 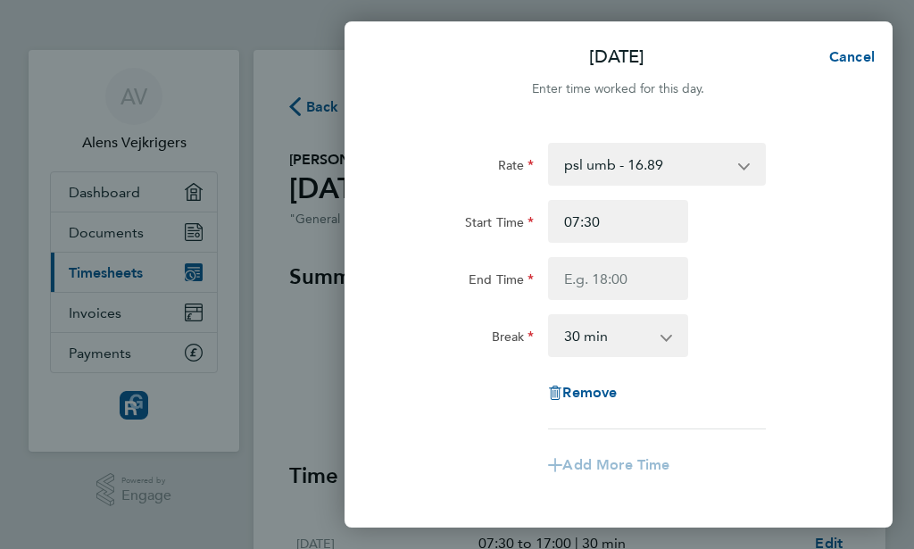 What do you see at coordinates (849, 56) in the screenshot?
I see `span: Cancel` at bounding box center [849, 56].